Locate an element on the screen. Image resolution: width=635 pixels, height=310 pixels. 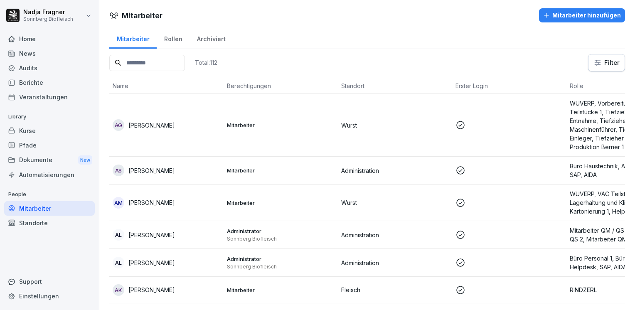
p: Fleisch is located at coordinates (395, 290).